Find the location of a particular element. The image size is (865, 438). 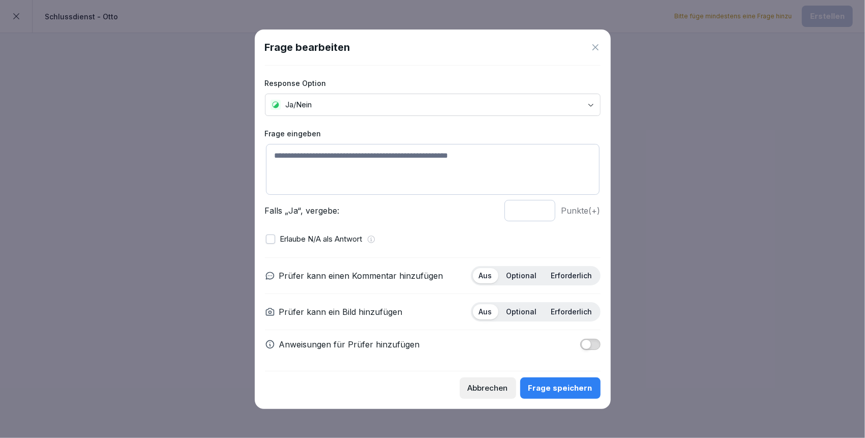

button: Abbrechen is located at coordinates (487, 388).